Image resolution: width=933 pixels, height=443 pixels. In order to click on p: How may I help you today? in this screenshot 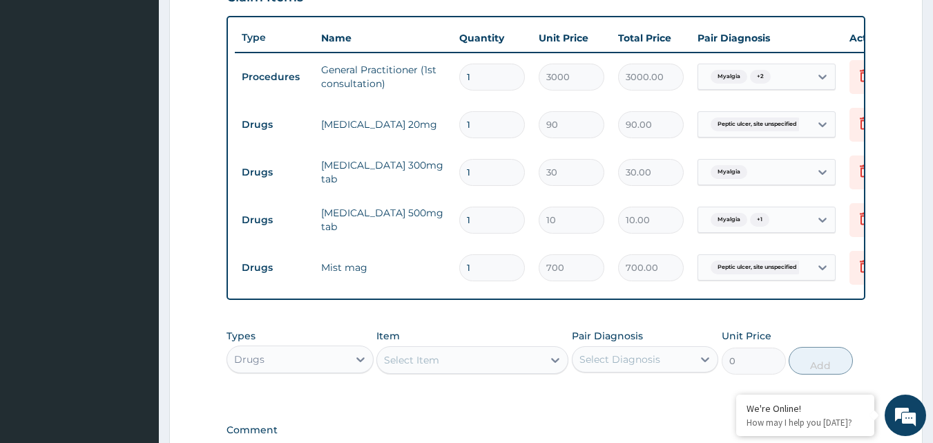, I will do `click(805, 422)`.